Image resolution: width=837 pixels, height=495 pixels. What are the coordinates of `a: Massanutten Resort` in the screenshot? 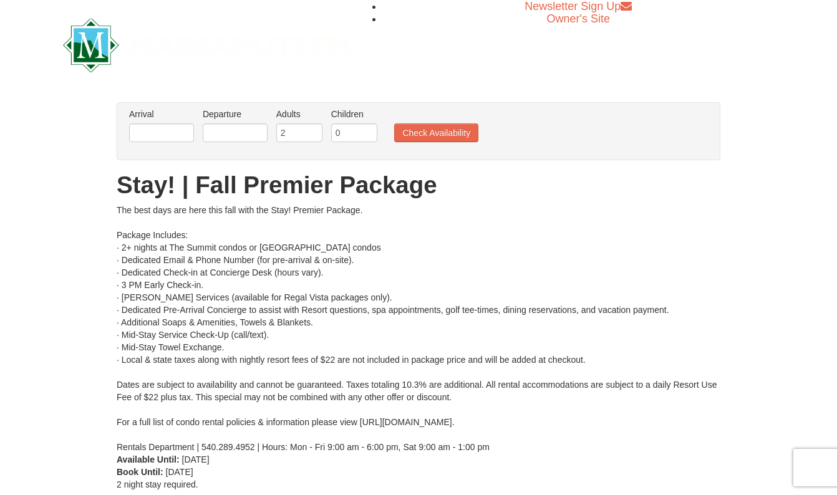 It's located at (206, 43).